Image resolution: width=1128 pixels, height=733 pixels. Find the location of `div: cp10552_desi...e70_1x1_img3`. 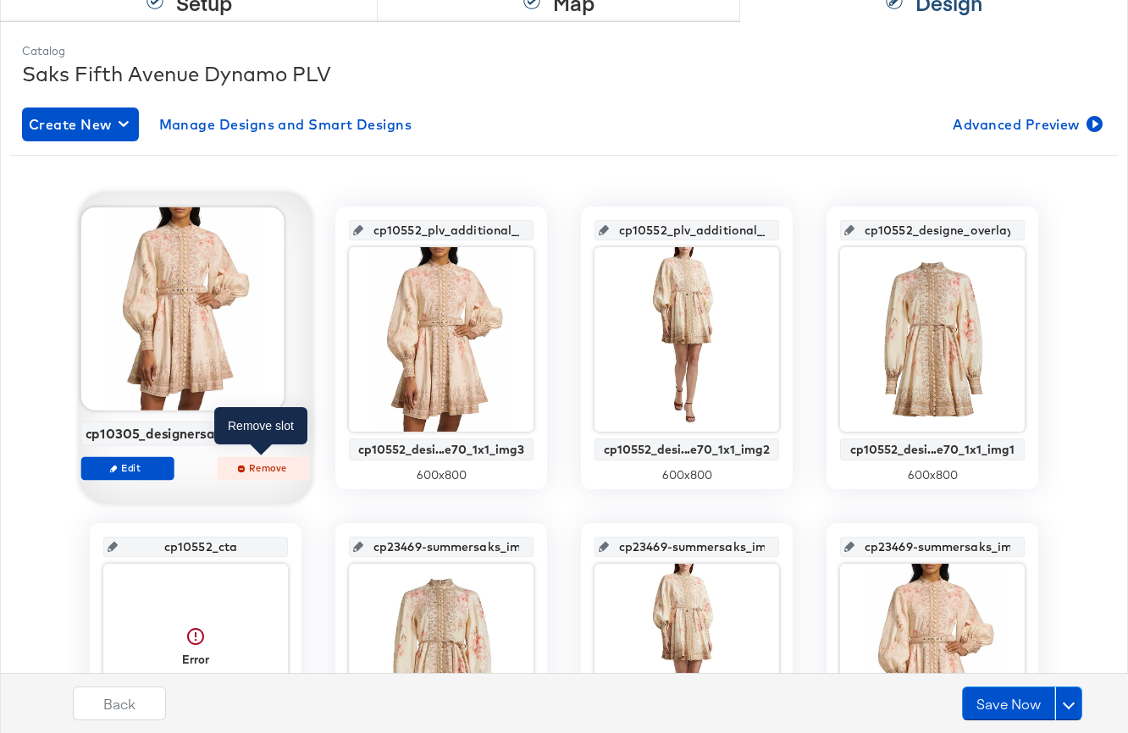

div: cp10552_desi...e70_1x1_img3 is located at coordinates (441, 450).